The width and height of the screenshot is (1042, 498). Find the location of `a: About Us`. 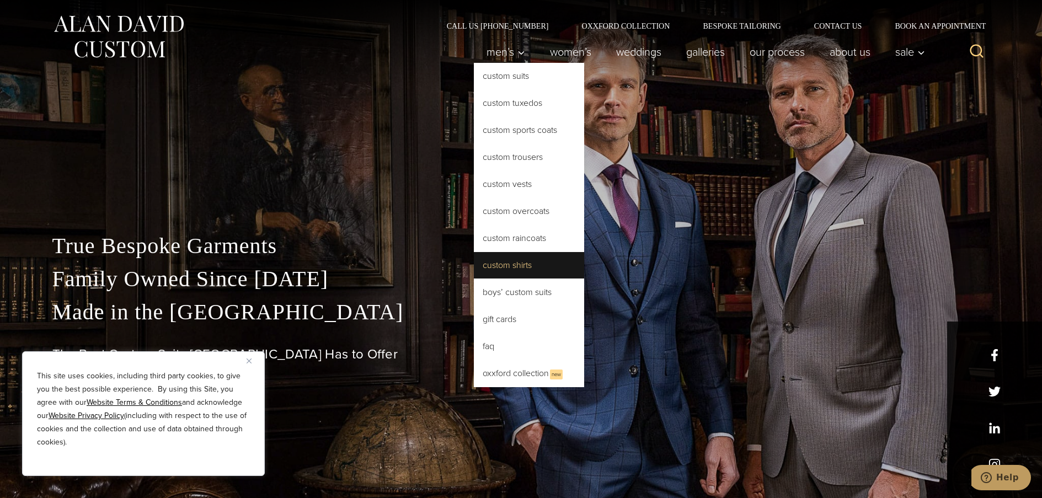

a: About Us is located at coordinates (850, 52).